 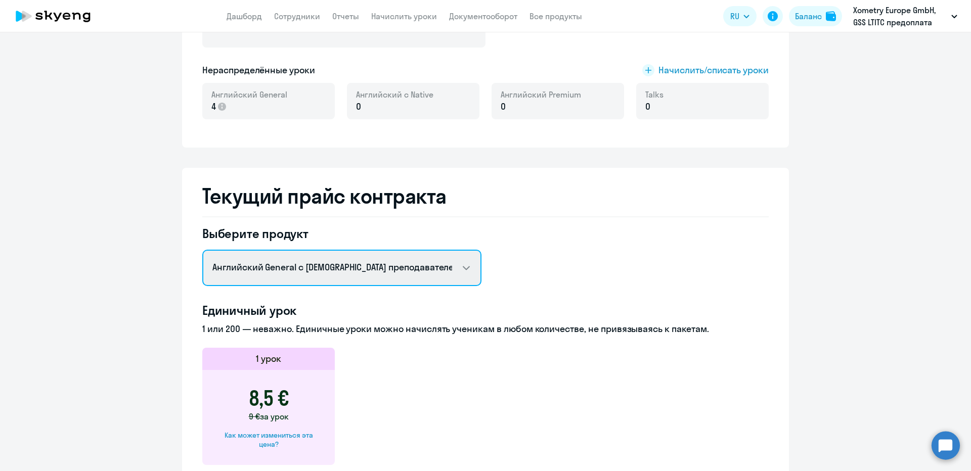 What do you see at coordinates (258, 70) in the screenshot?
I see `h5: Нераспределённые уроки` at bounding box center [258, 70].